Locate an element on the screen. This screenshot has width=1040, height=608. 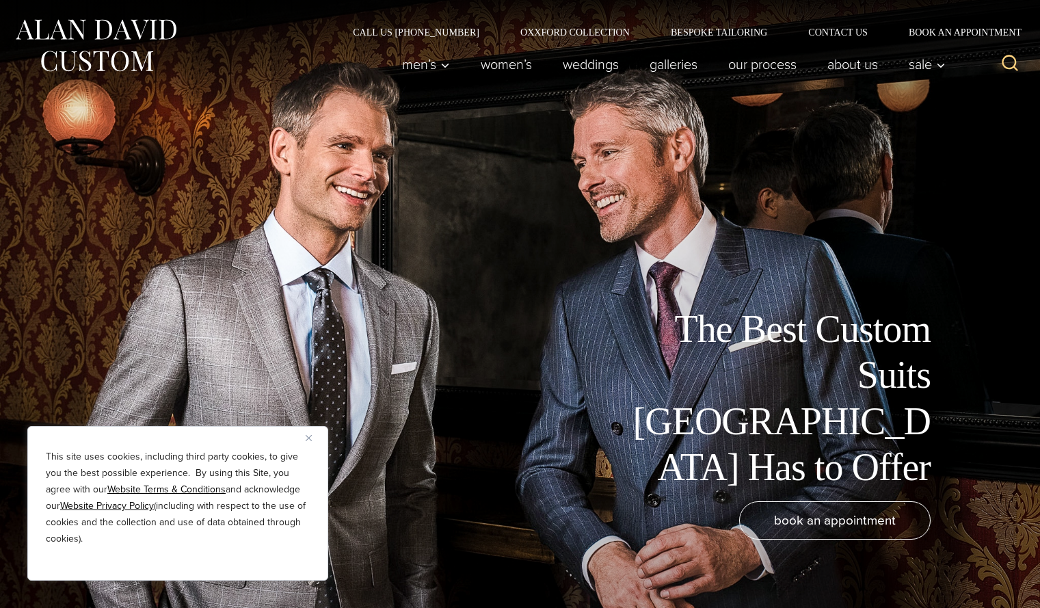
button: Close is located at coordinates (314, 437).